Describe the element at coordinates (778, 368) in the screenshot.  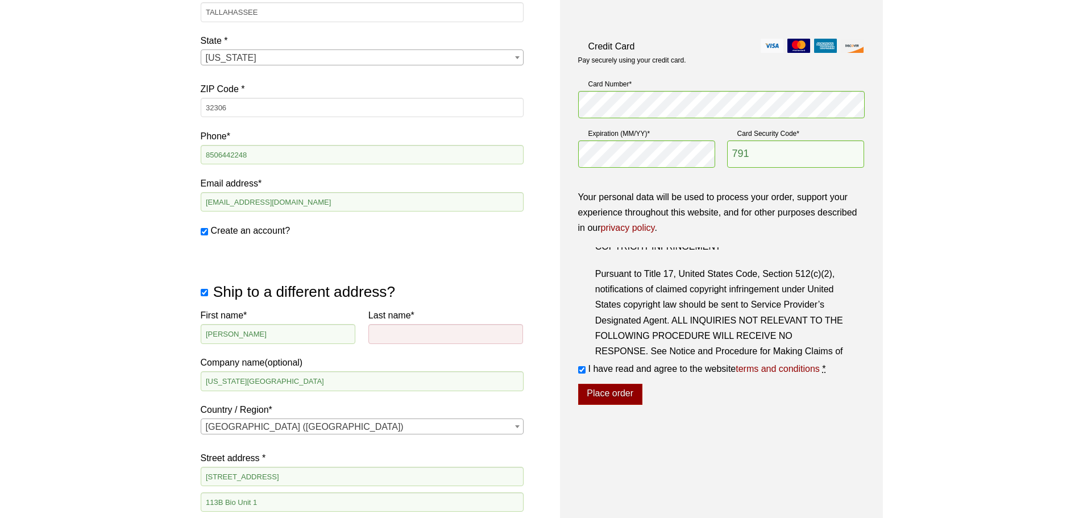
I see `a: terms and conditions` at that location.